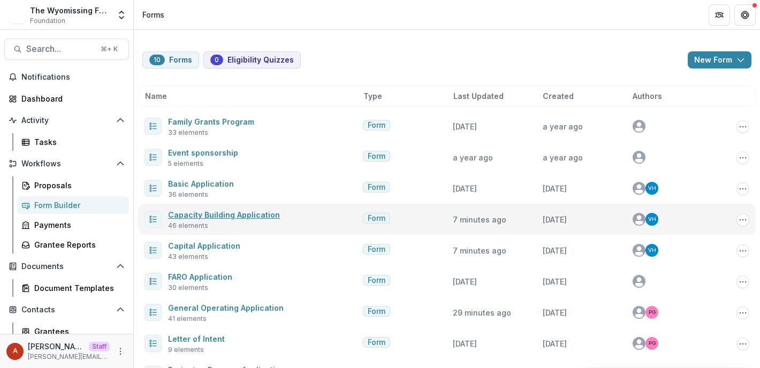 This screenshot has width=760, height=368. Describe the element at coordinates (481, 312) in the screenshot. I see `span: 29 minutes ago` at that location.